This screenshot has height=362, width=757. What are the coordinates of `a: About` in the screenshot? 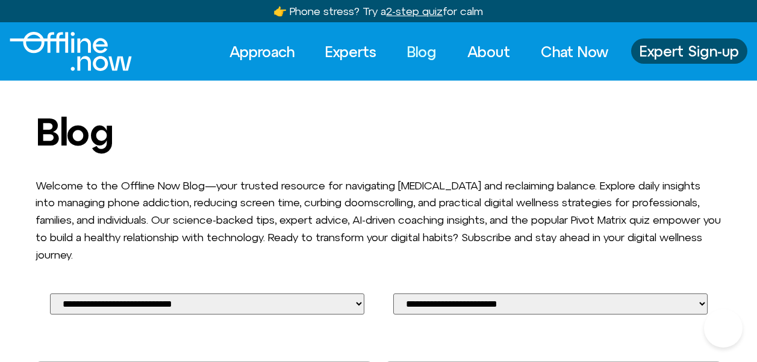 It's located at (488, 52).